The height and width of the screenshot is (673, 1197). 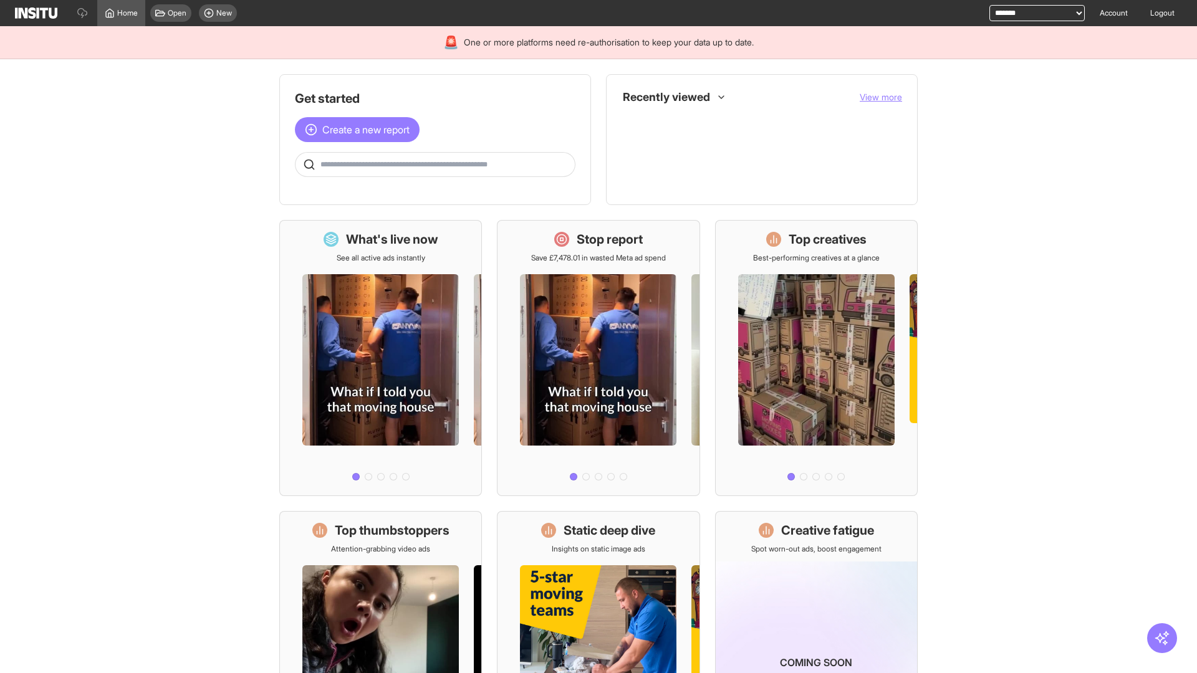 I want to click on span: New, so click(x=224, y=13).